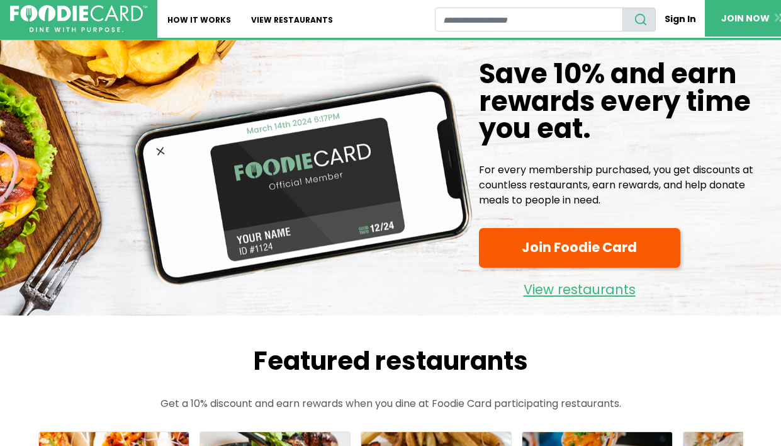 This screenshot has height=446, width=781. What do you see at coordinates (391, 361) in the screenshot?
I see `h2: Featured restaurants` at bounding box center [391, 361].